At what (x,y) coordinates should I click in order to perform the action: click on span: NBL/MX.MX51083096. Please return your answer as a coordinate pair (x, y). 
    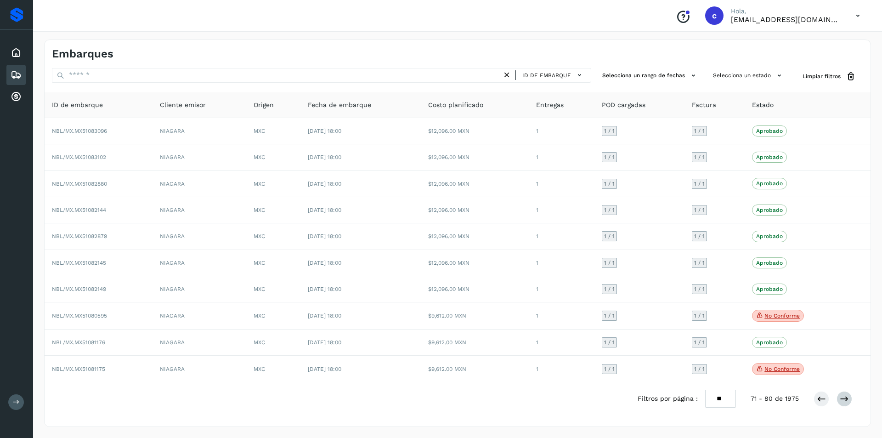
    Looking at the image, I should click on (79, 131).